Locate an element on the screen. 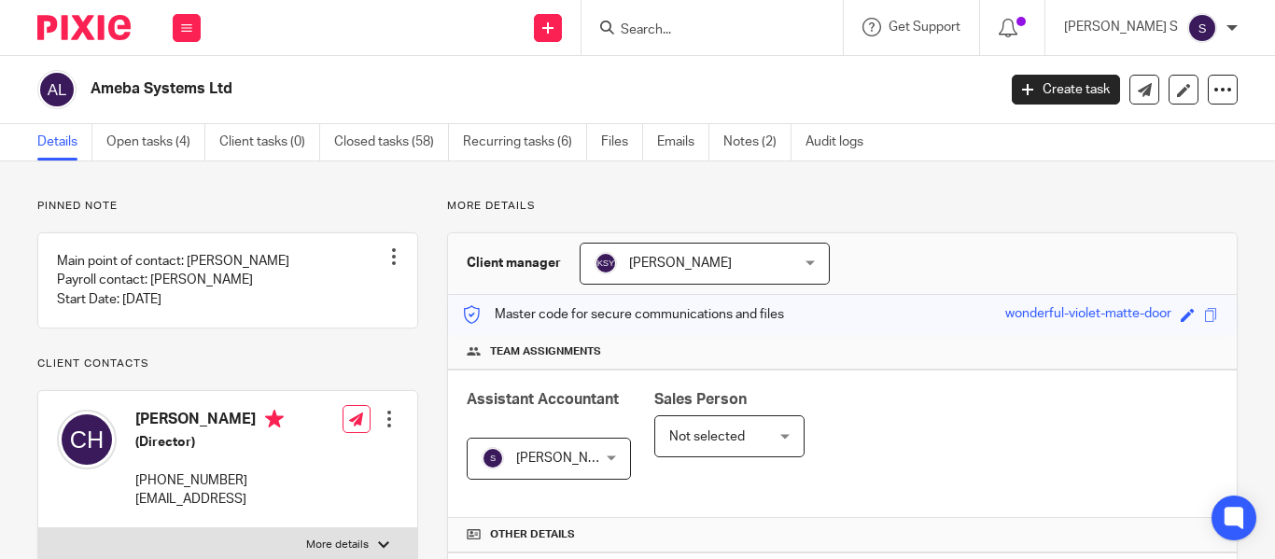 This screenshot has height=559, width=1275. input: Search is located at coordinates (703, 31).